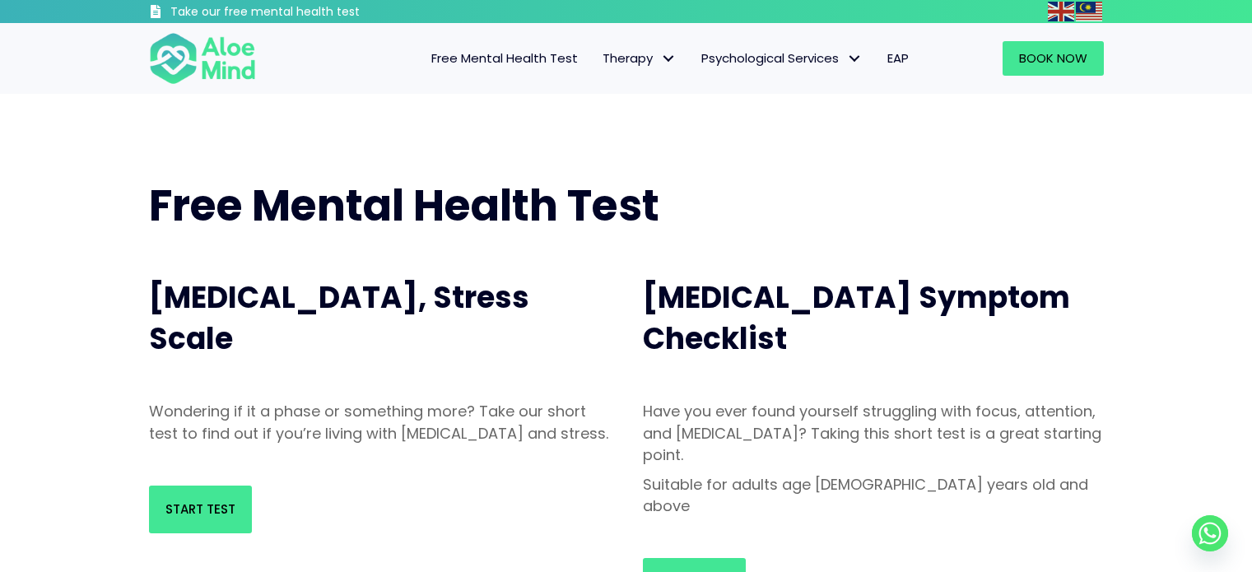 The height and width of the screenshot is (572, 1252). I want to click on img: Aloe mind Logo, so click(203, 58).